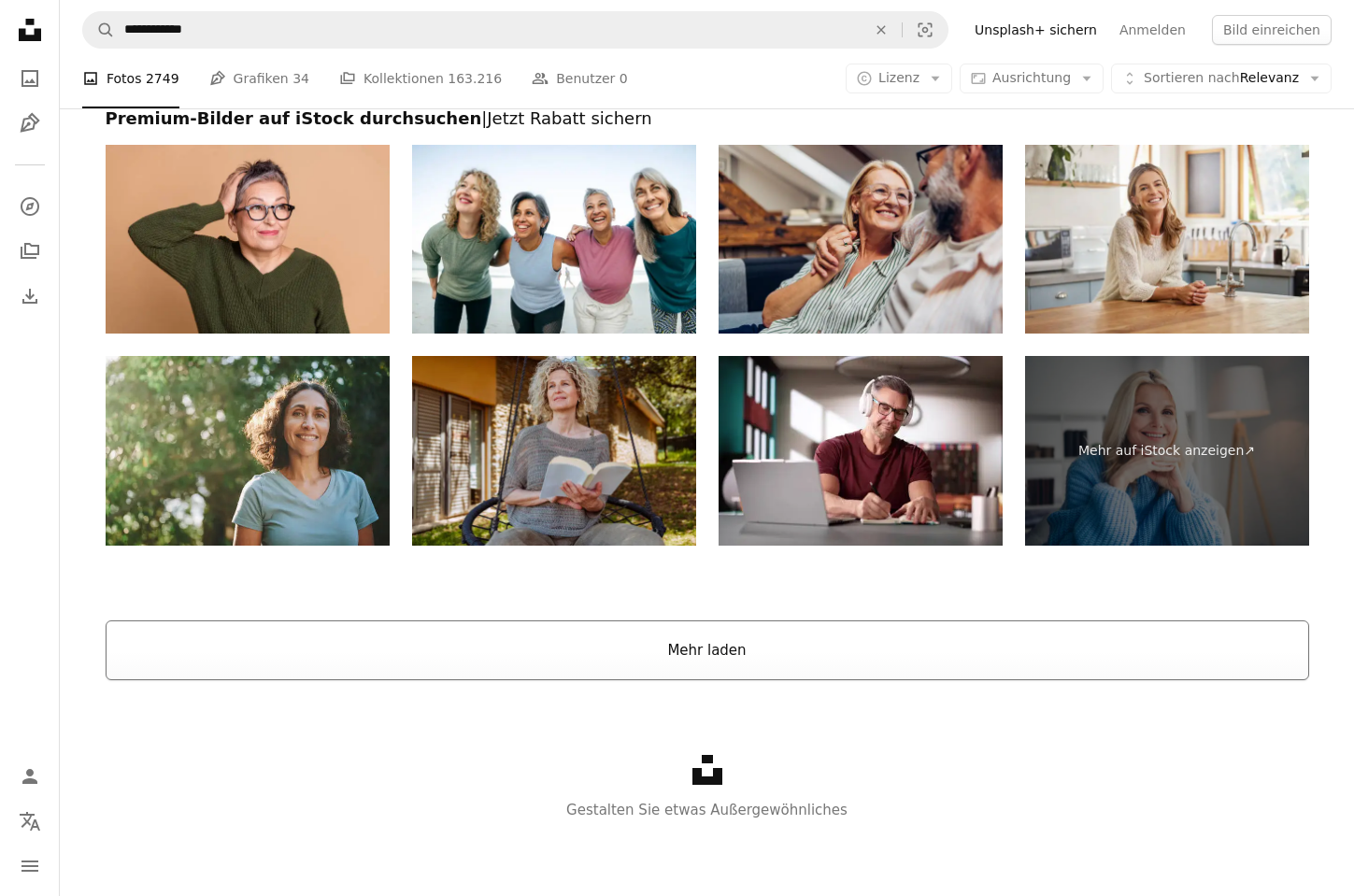 The image size is (1354, 896). What do you see at coordinates (1222, 79) in the screenshot?
I see `span: Relevanz` at bounding box center [1222, 79].